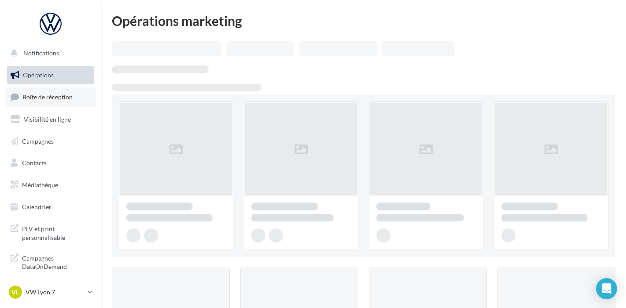 The width and height of the screenshot is (626, 308). Describe the element at coordinates (34, 163) in the screenshot. I see `span: Contacts` at that location.